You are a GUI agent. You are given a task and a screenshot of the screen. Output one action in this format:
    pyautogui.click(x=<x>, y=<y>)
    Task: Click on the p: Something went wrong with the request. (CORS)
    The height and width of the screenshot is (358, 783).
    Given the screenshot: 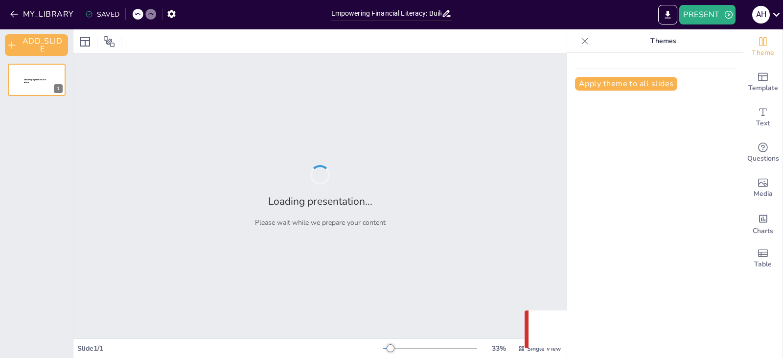 What is the action you would take?
    pyautogui.click(x=650, y=329)
    